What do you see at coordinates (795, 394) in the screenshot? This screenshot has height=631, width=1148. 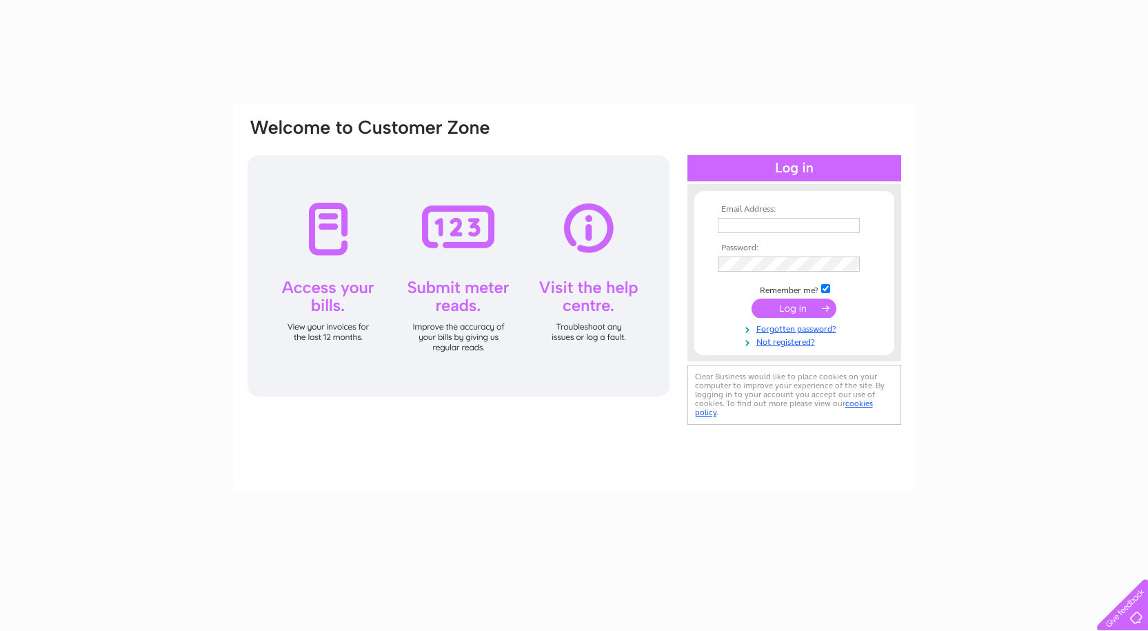 I see `div: Clear Business would like to place cookies on your computer to improve your experience of the sit...` at bounding box center [795, 394].